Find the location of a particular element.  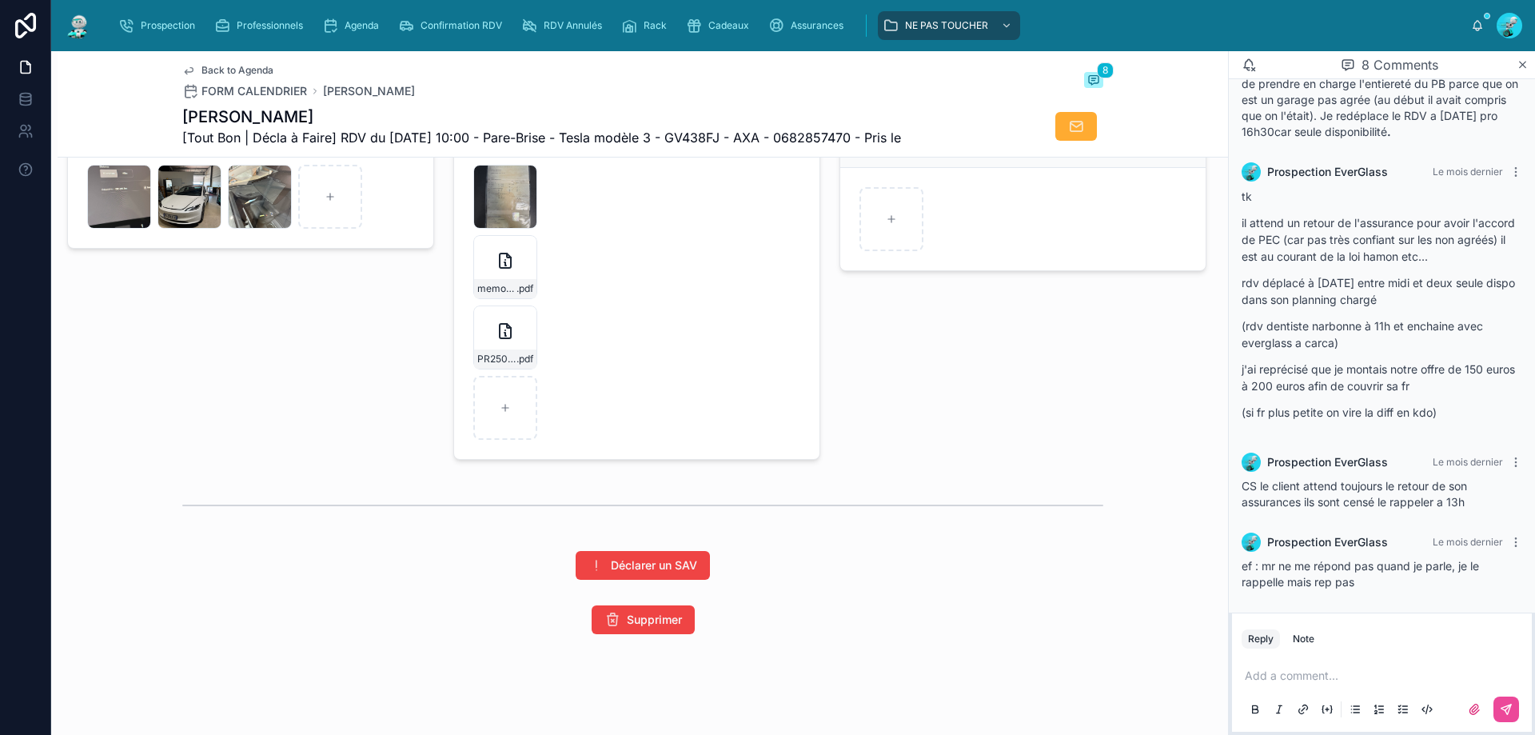

p: il attend un retour de l'assurance pour avoir l'accord de PEC (car pas très confiant sur les non ... is located at coordinates (1382, 239).